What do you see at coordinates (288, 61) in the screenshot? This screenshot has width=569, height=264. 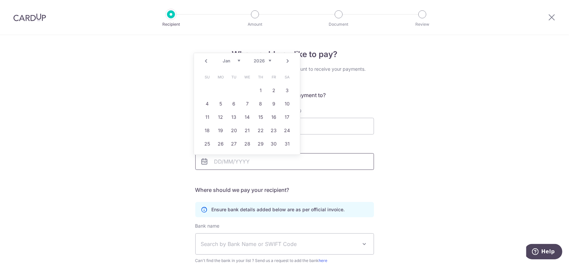 I see `a: Next` at bounding box center [288, 61].